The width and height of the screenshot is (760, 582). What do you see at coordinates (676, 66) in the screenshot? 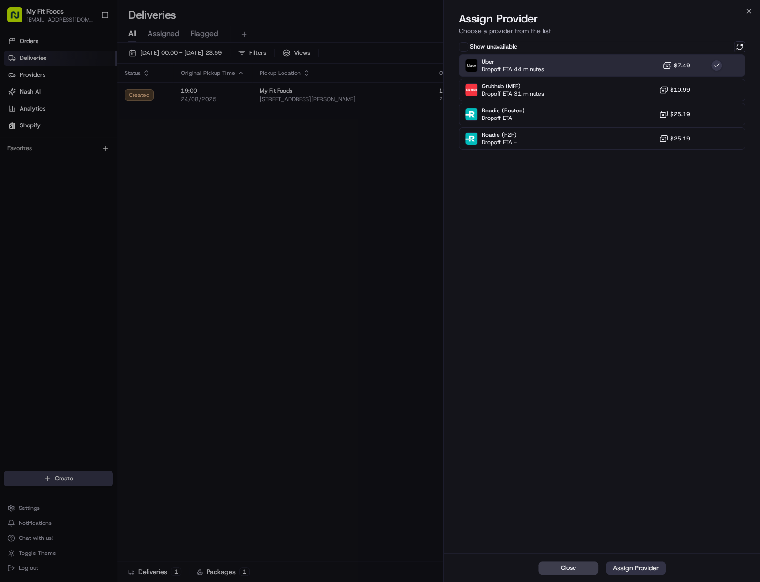
I see `button: $7.49` at bounding box center [676, 66].